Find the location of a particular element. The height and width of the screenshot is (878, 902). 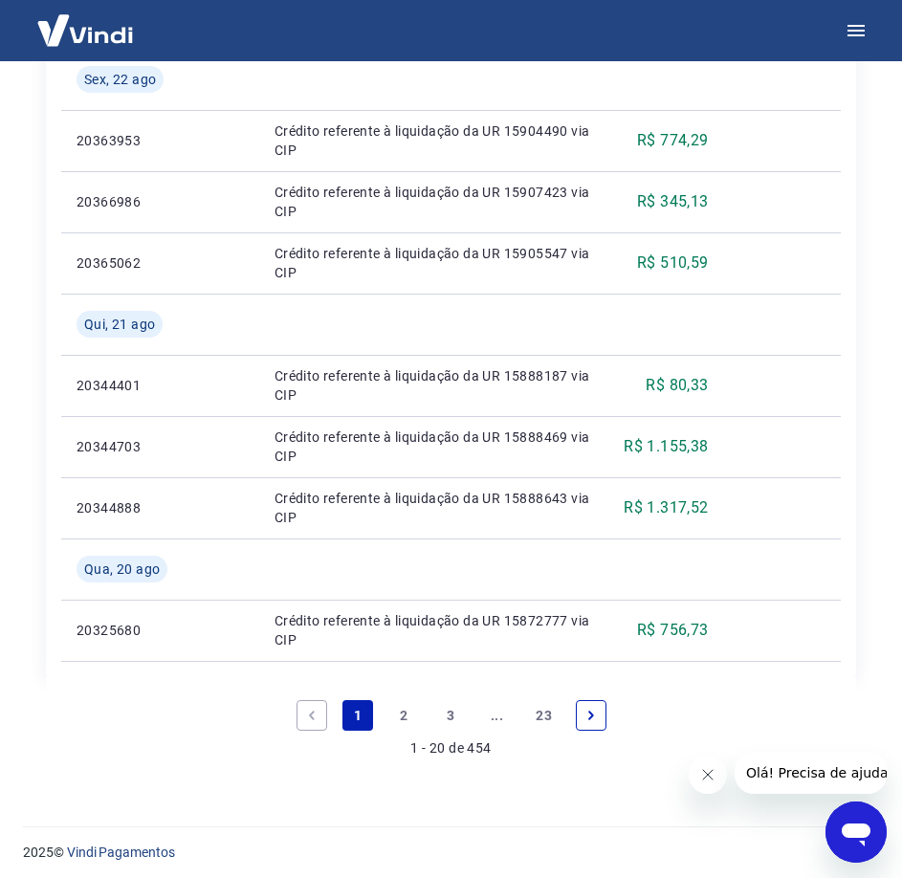

a: Jump forward is located at coordinates (497, 715).